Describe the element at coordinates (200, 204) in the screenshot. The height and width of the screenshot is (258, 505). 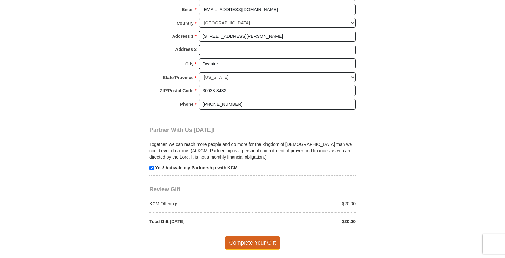
I see `div: KCM Offerings` at that location.